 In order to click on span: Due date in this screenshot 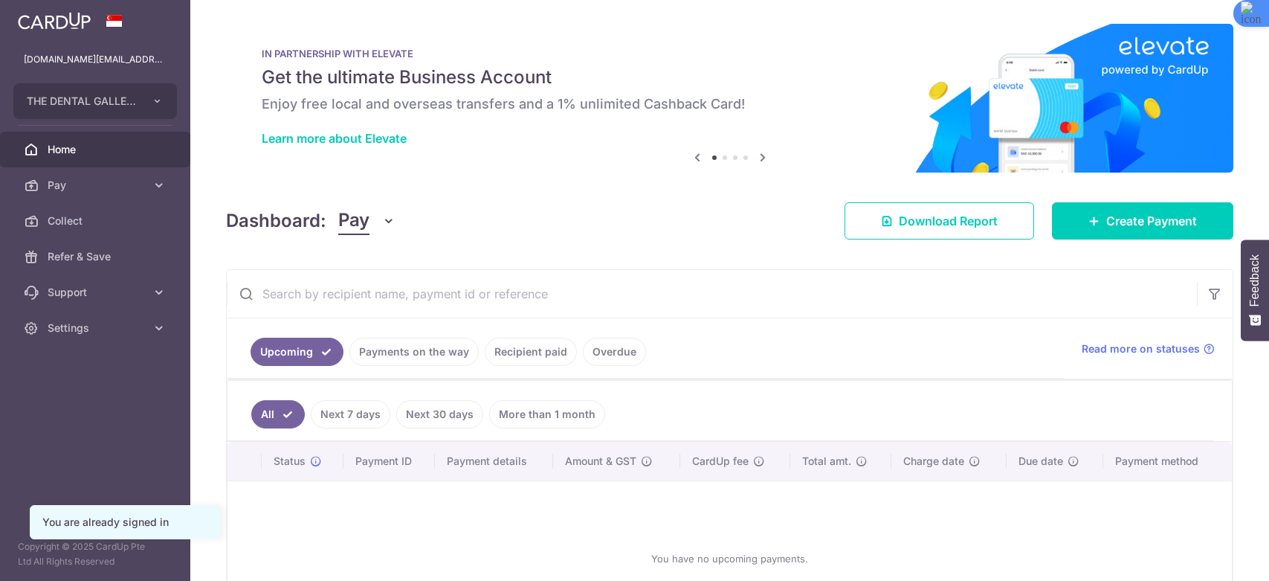, I will do `click(1041, 461)`.